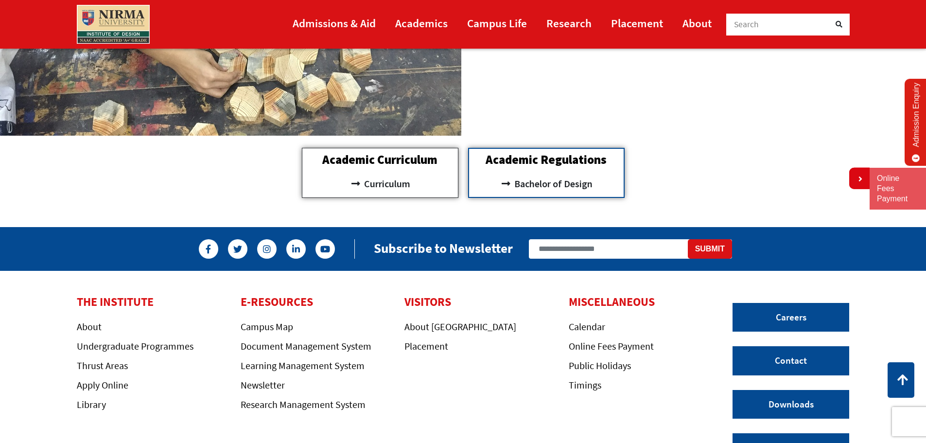 This screenshot has width=926, height=443. I want to click on a: Timings, so click(585, 385).